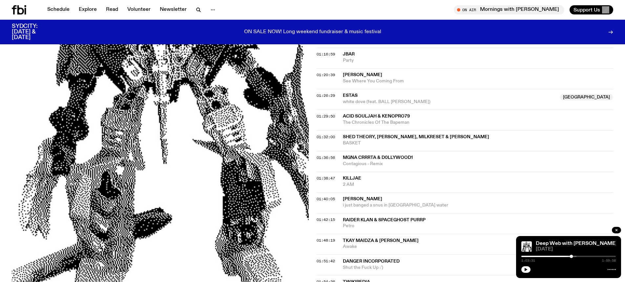  Describe the element at coordinates (326, 75) in the screenshot. I see `span: 01:20:39` at that location.